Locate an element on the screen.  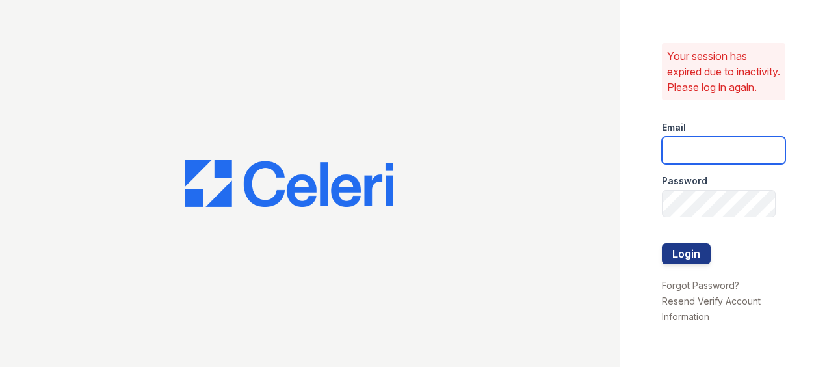
a: Resend Verify Account Information is located at coordinates (711, 308).